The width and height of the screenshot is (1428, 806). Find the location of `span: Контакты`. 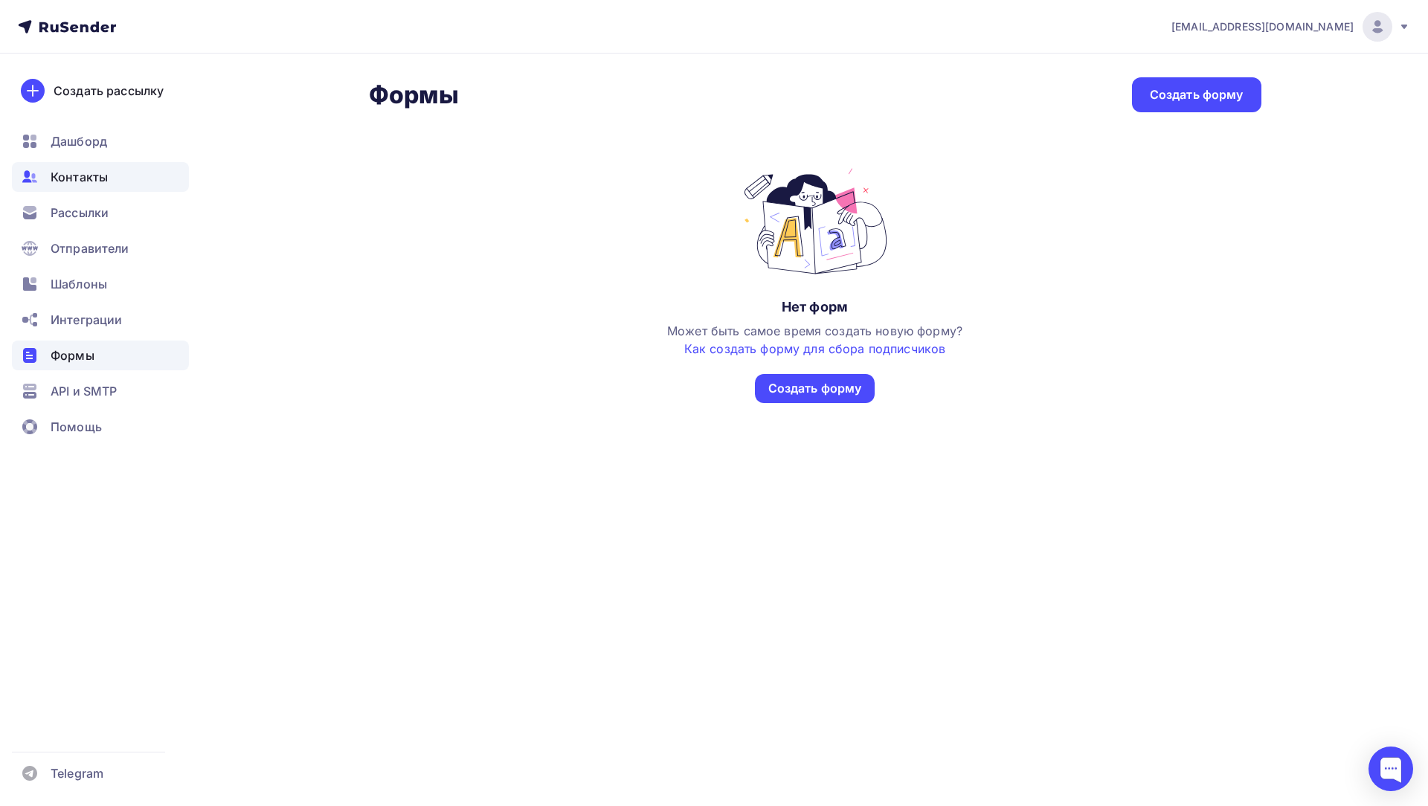

span: Контакты is located at coordinates (79, 177).